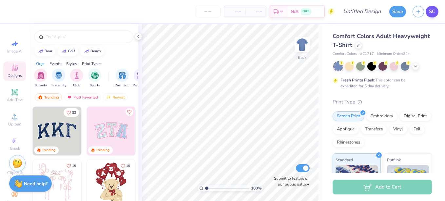  Describe the element at coordinates (358, 80) in the screenshot. I see `strong: Fresh Prints Flash:` at that location.